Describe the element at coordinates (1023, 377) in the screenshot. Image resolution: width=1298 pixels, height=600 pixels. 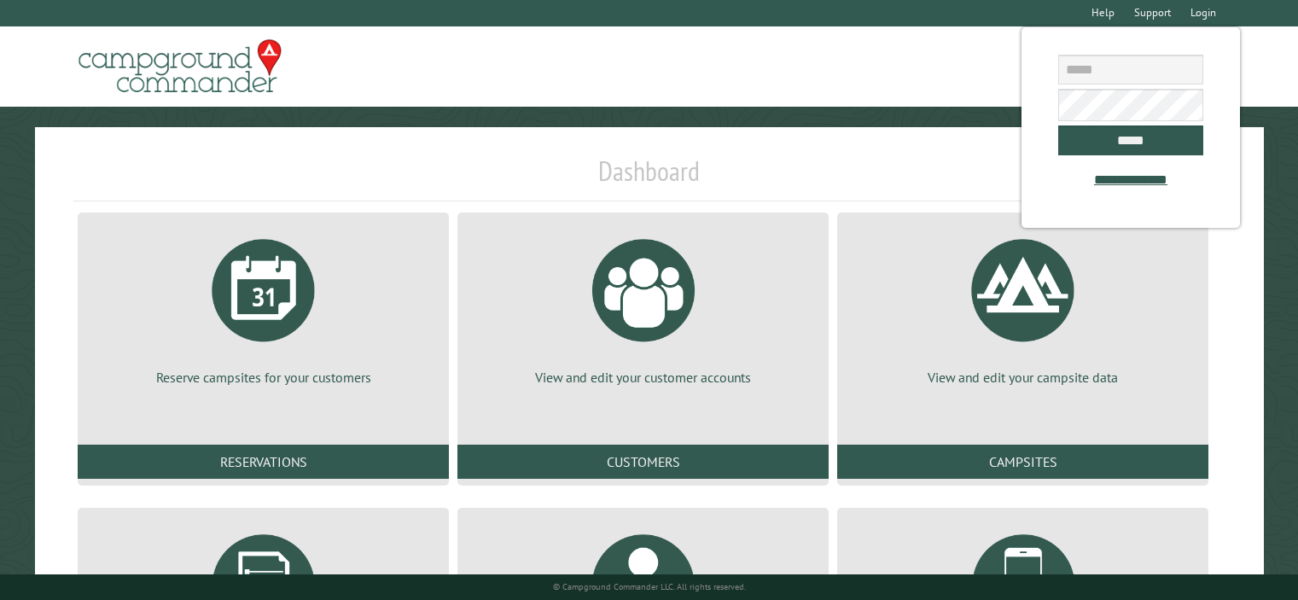
I see `p: View and edit your campsite data` at that location.